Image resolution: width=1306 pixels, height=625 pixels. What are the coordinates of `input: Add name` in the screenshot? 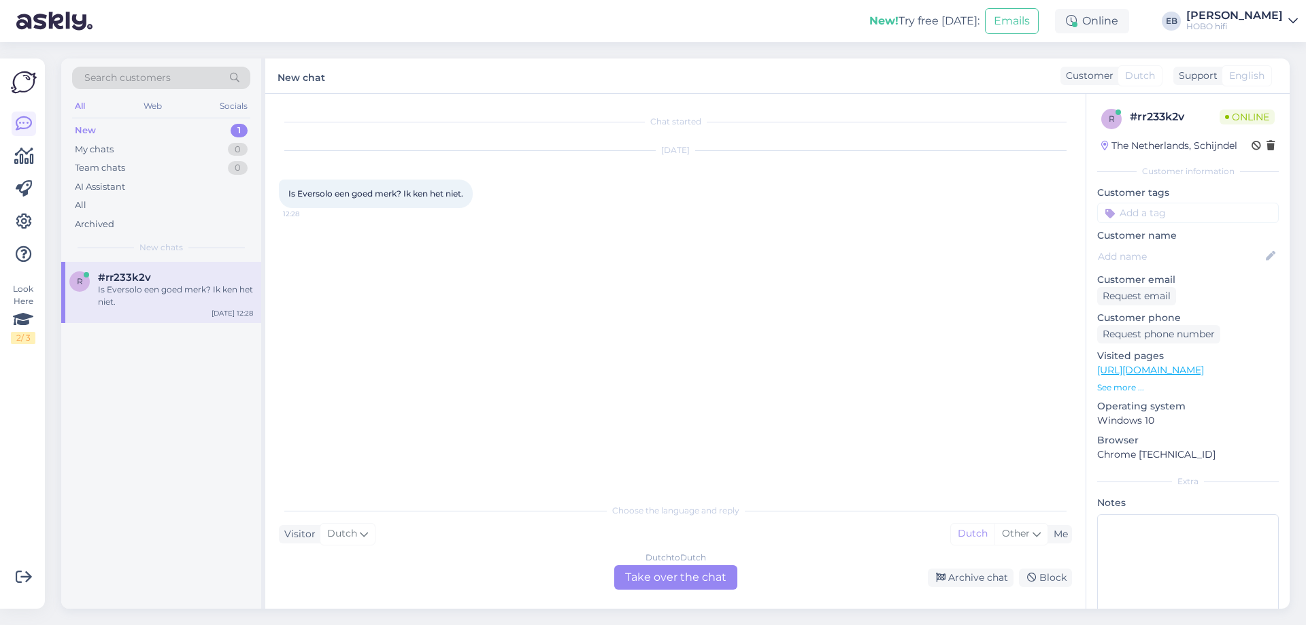 It's located at (1180, 257).